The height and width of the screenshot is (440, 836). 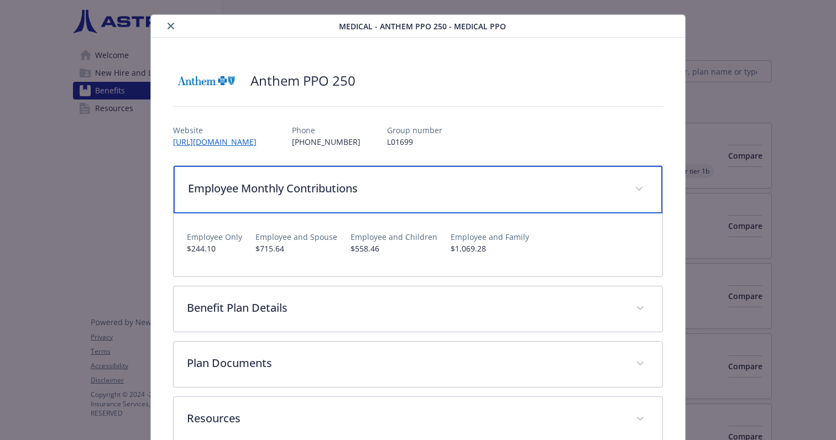 What do you see at coordinates (296, 237) in the screenshot?
I see `p: Employee and Spouse` at bounding box center [296, 237].